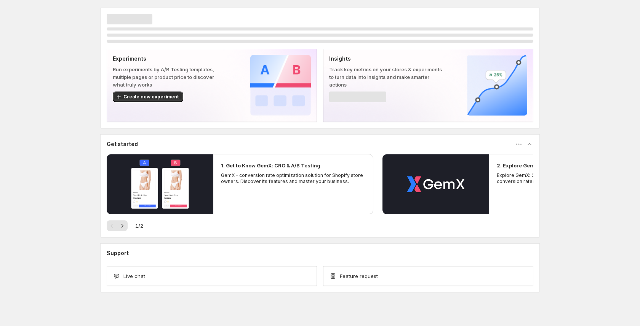 The height and width of the screenshot is (326, 640). What do you see at coordinates (280, 85) in the screenshot?
I see `img: Experiments` at bounding box center [280, 85].